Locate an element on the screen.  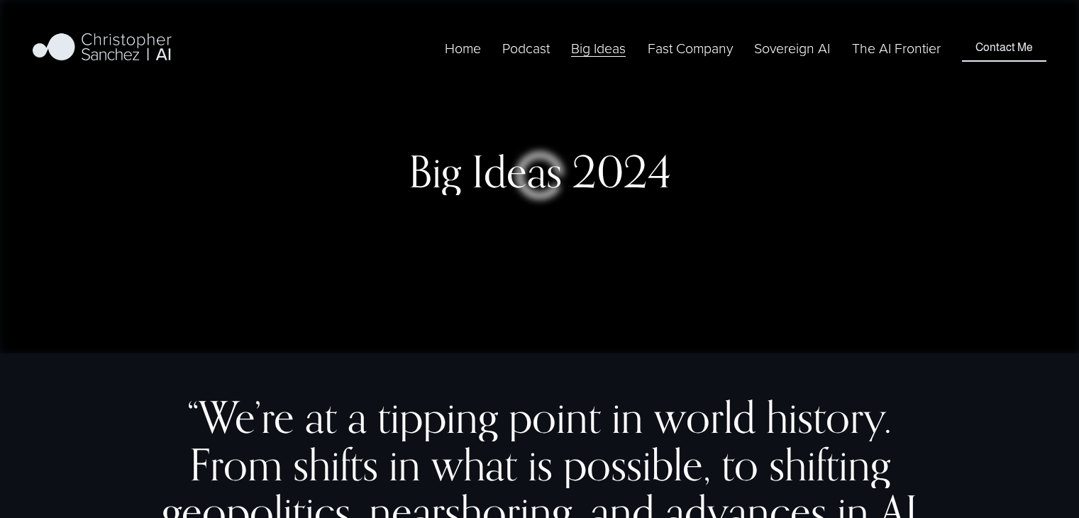
a: Contact Me is located at coordinates (1004, 48).